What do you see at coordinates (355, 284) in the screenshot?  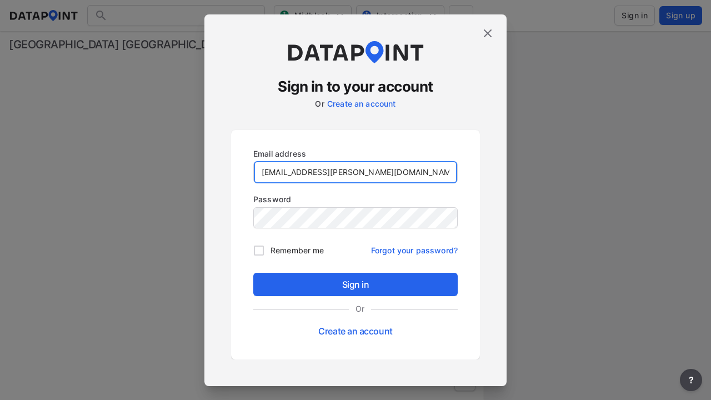 I see `span: Sign in` at bounding box center [355, 284].